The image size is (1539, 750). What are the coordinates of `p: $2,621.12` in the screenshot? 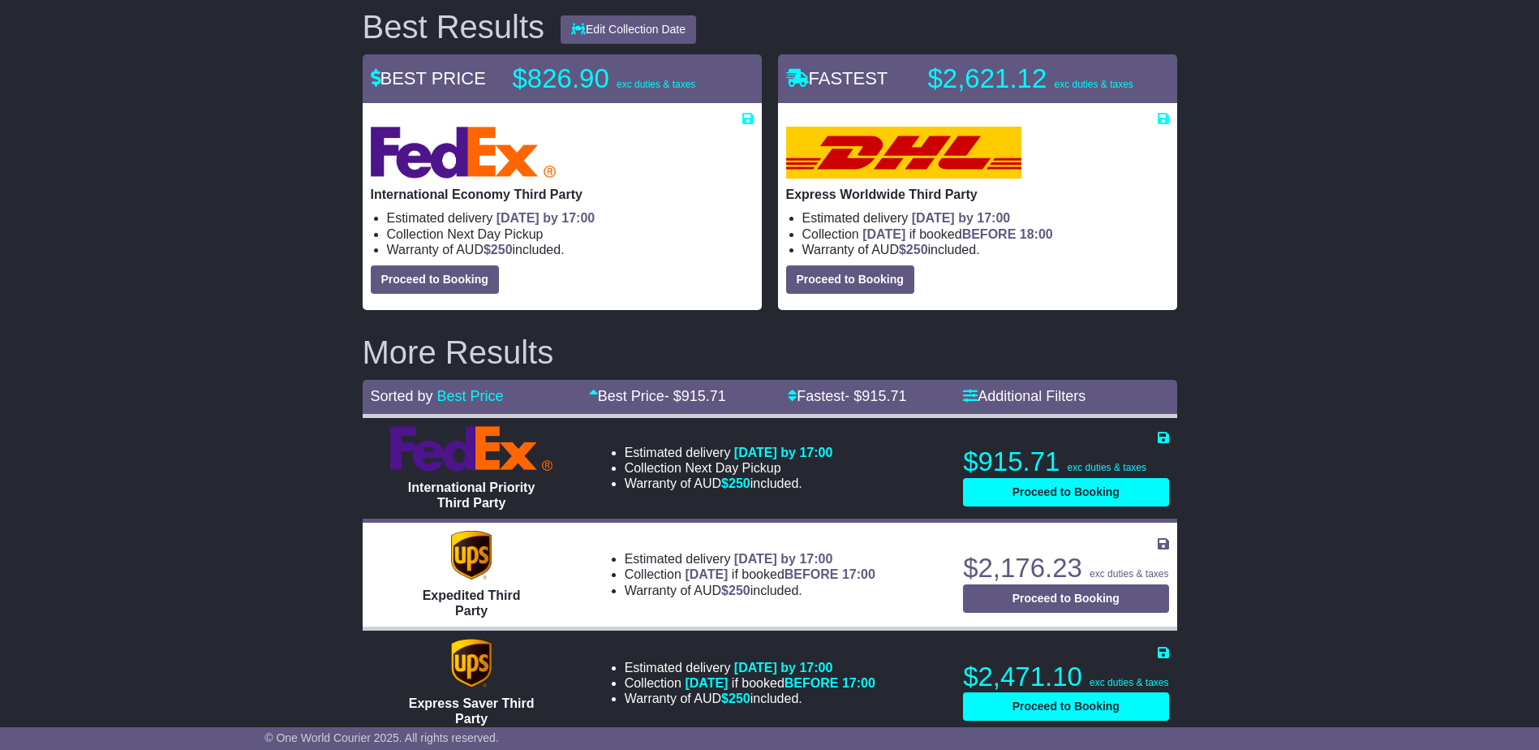 It's located at (1031, 79).